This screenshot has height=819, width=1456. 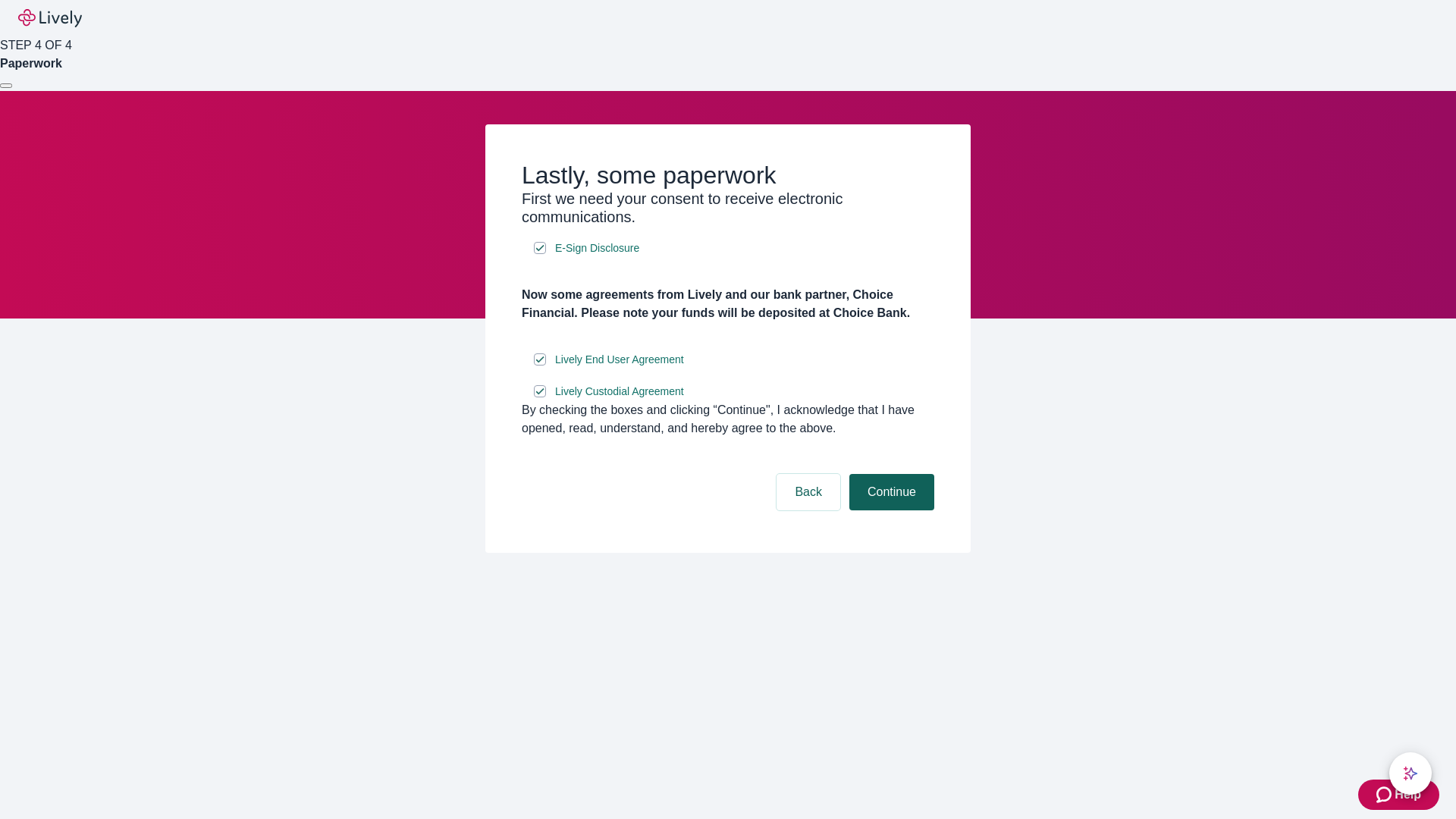 I want to click on img: Lively, so click(x=50, y=18).